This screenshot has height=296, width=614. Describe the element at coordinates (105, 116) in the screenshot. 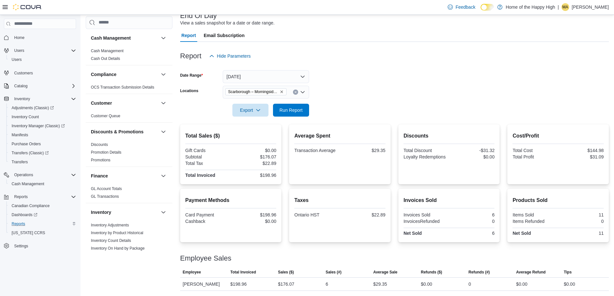

I see `a: Customer Queue` at that location.